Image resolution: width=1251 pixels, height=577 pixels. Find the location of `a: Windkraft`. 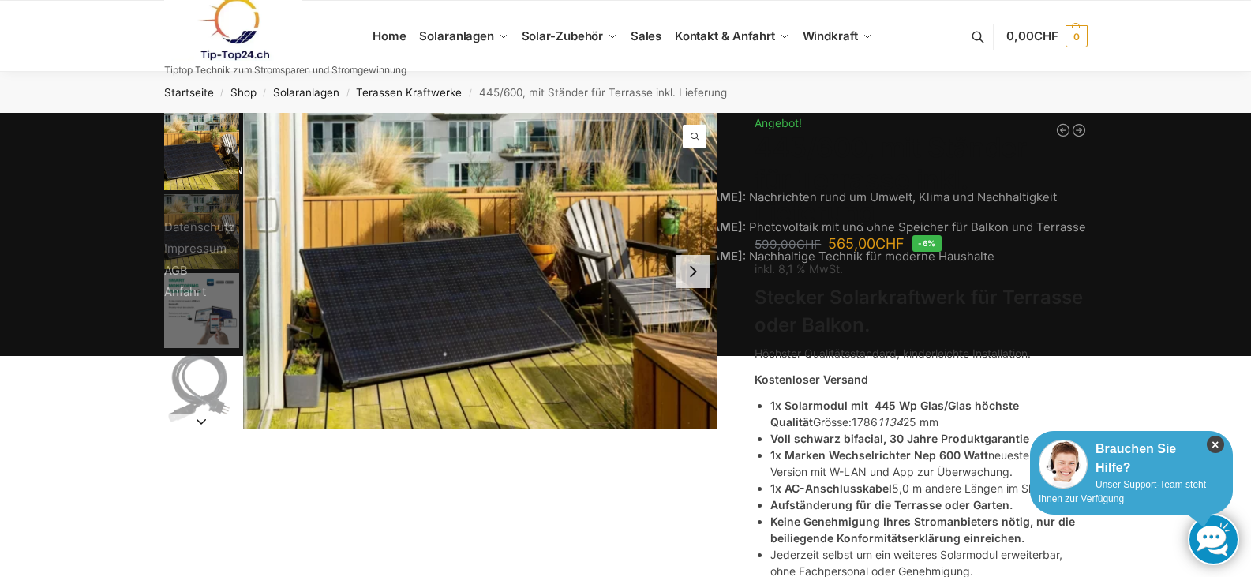

a: Windkraft is located at coordinates (837, 36).